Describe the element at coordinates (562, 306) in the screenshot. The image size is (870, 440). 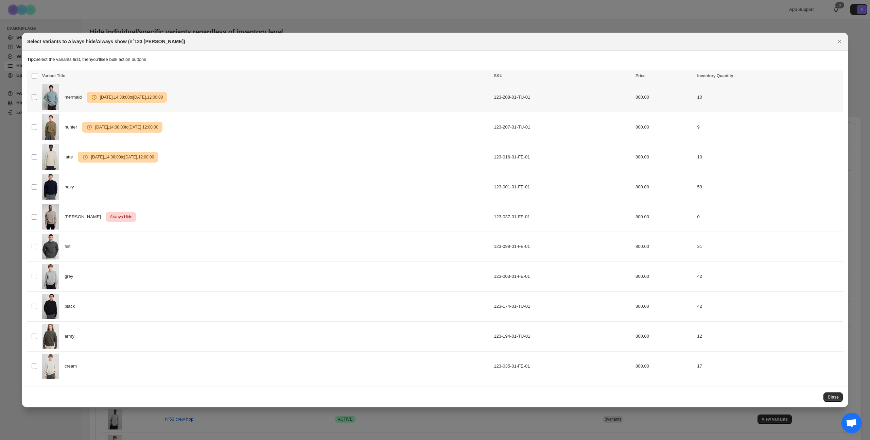
I see `td: 123-174-01-TU-01` at that location.